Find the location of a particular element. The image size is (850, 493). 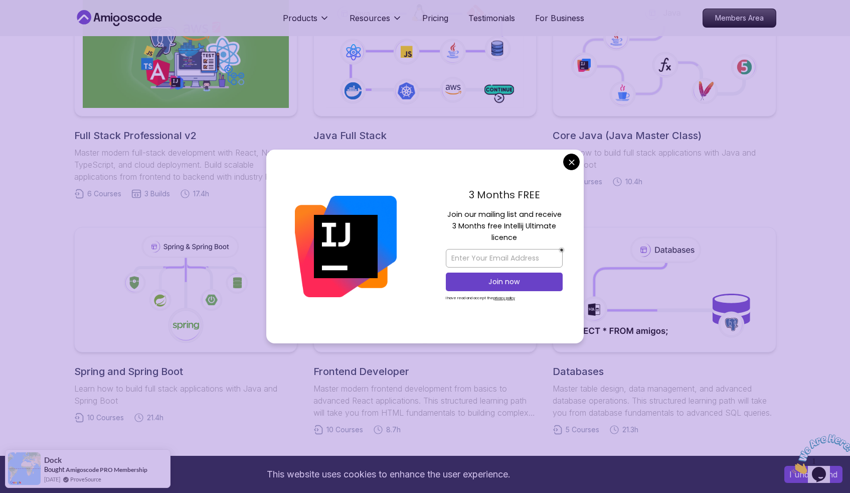

span: 6 Courses is located at coordinates (104, 194).